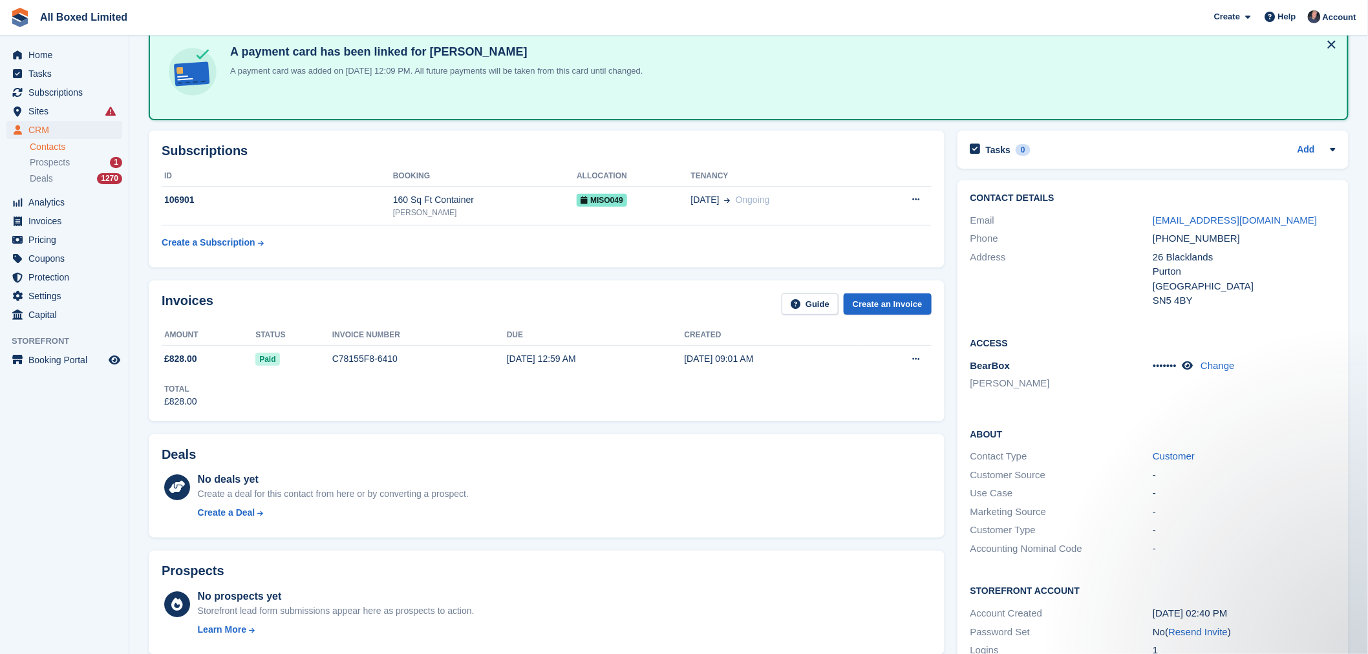 The image size is (1368, 654). I want to click on span: Tasks, so click(67, 74).